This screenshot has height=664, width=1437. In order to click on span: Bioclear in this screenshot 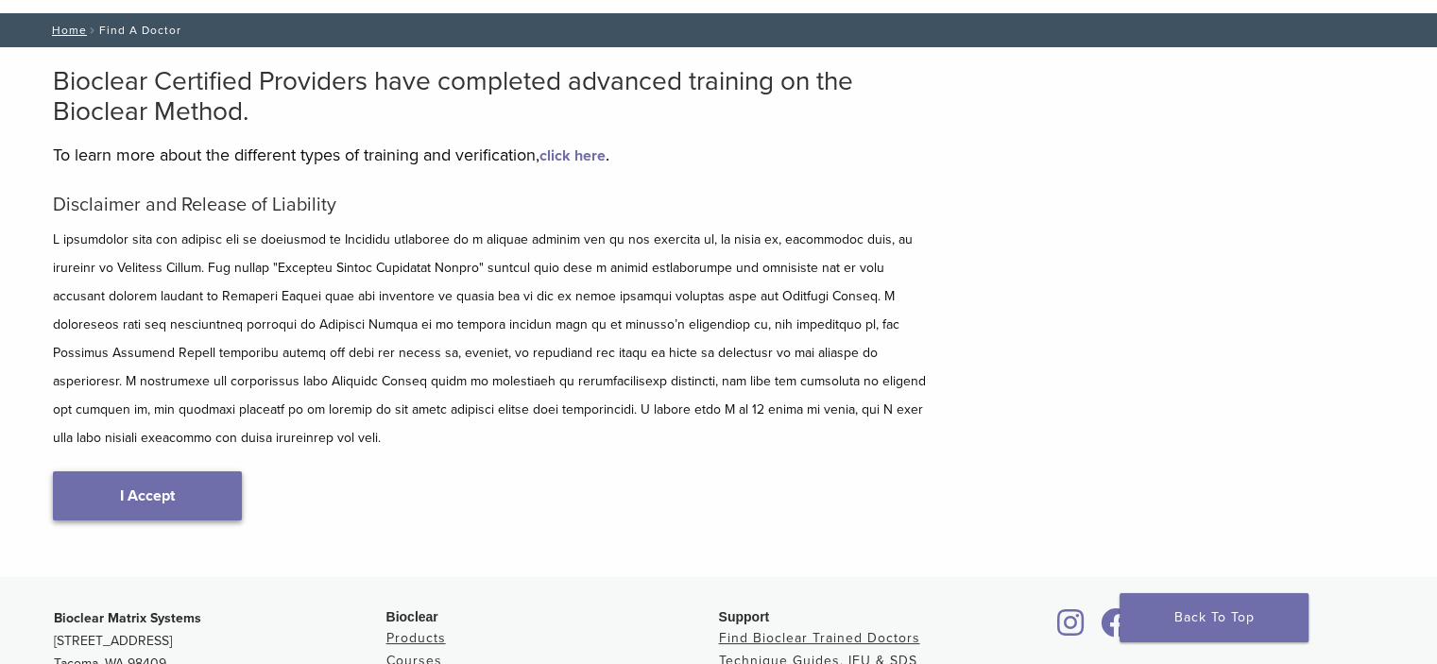, I will do `click(412, 617)`.